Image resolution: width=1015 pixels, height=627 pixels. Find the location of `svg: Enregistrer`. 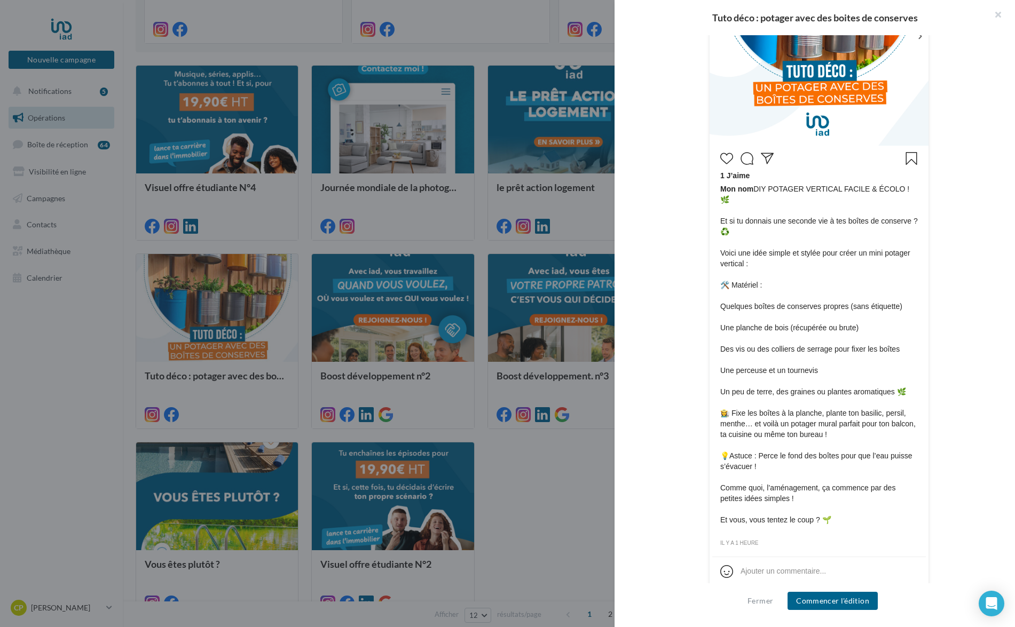

svg: Enregistrer is located at coordinates (911, 159).